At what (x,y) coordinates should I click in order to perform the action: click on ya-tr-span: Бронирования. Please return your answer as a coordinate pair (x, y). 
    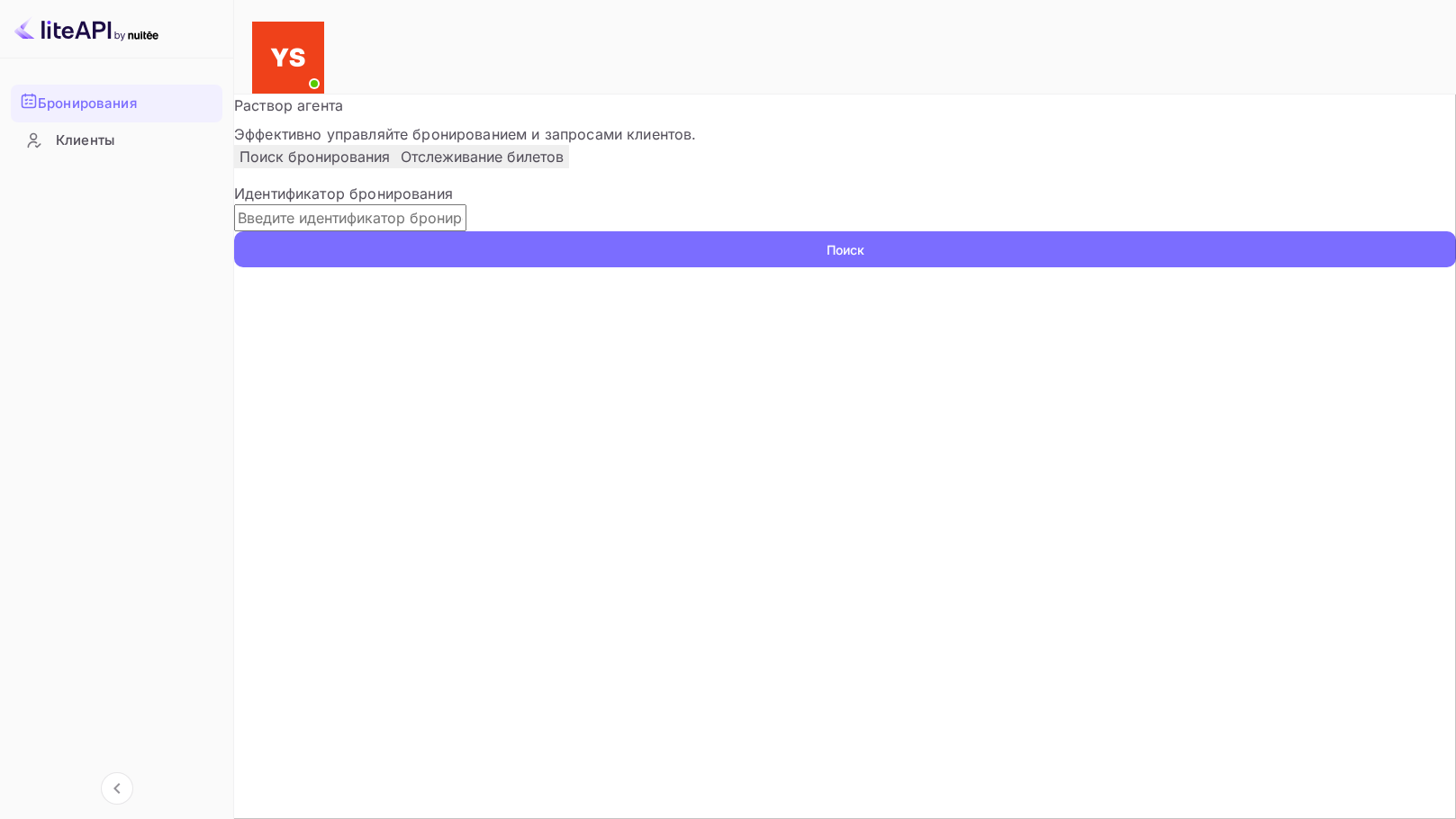
    Looking at the image, I should click on (88, 103).